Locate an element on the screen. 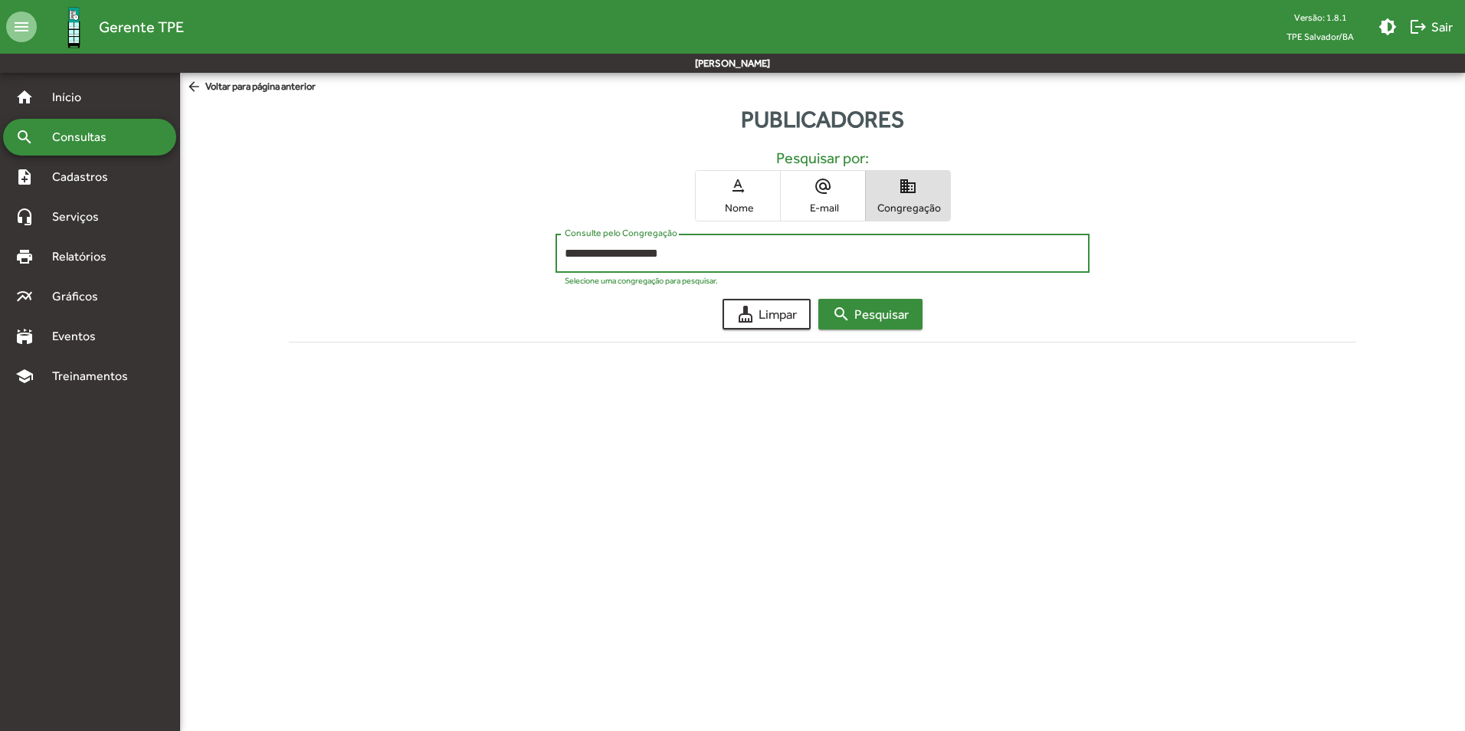 The width and height of the screenshot is (1465, 731). h5: Pesquisar por: is located at coordinates (823, 158).